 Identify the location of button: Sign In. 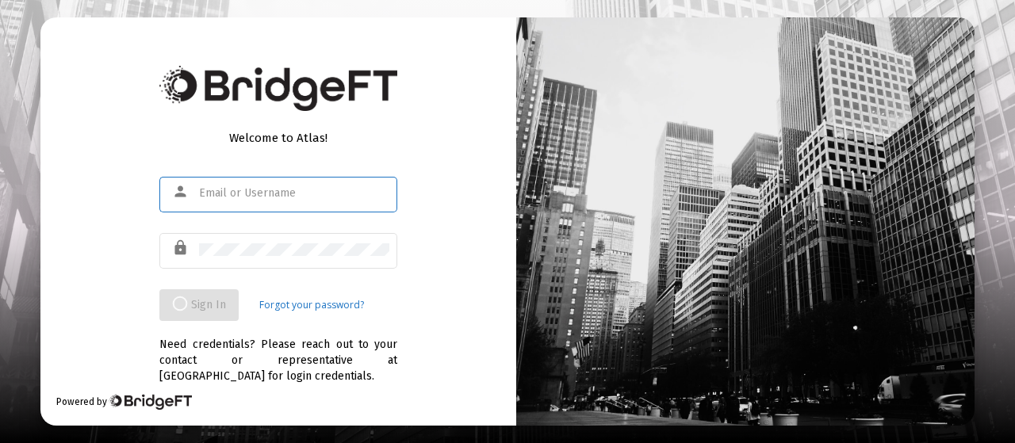
(199, 305).